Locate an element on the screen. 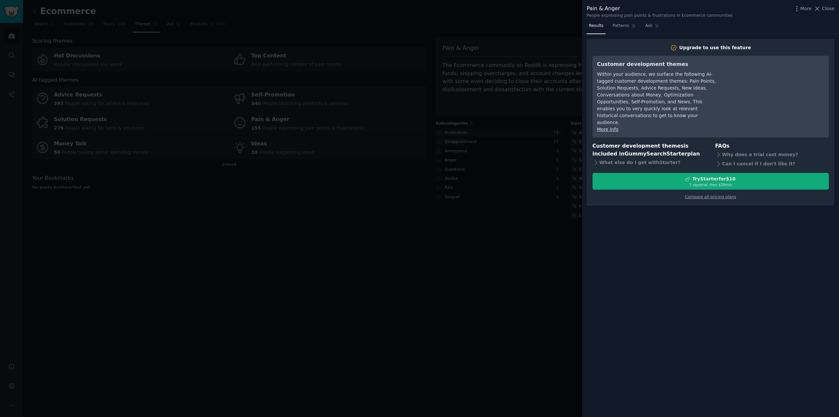 The height and width of the screenshot is (417, 839). button: TryStarterfor$107 daystrial, then $29/mo is located at coordinates (711, 181).